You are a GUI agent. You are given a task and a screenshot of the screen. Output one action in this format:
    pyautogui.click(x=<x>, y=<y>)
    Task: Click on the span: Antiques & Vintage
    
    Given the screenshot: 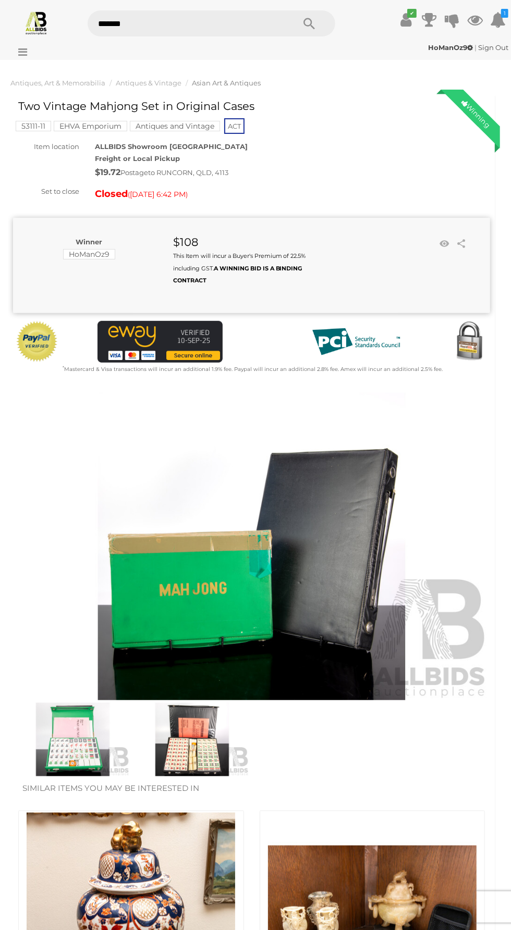 What is the action you would take?
    pyautogui.click(x=149, y=83)
    